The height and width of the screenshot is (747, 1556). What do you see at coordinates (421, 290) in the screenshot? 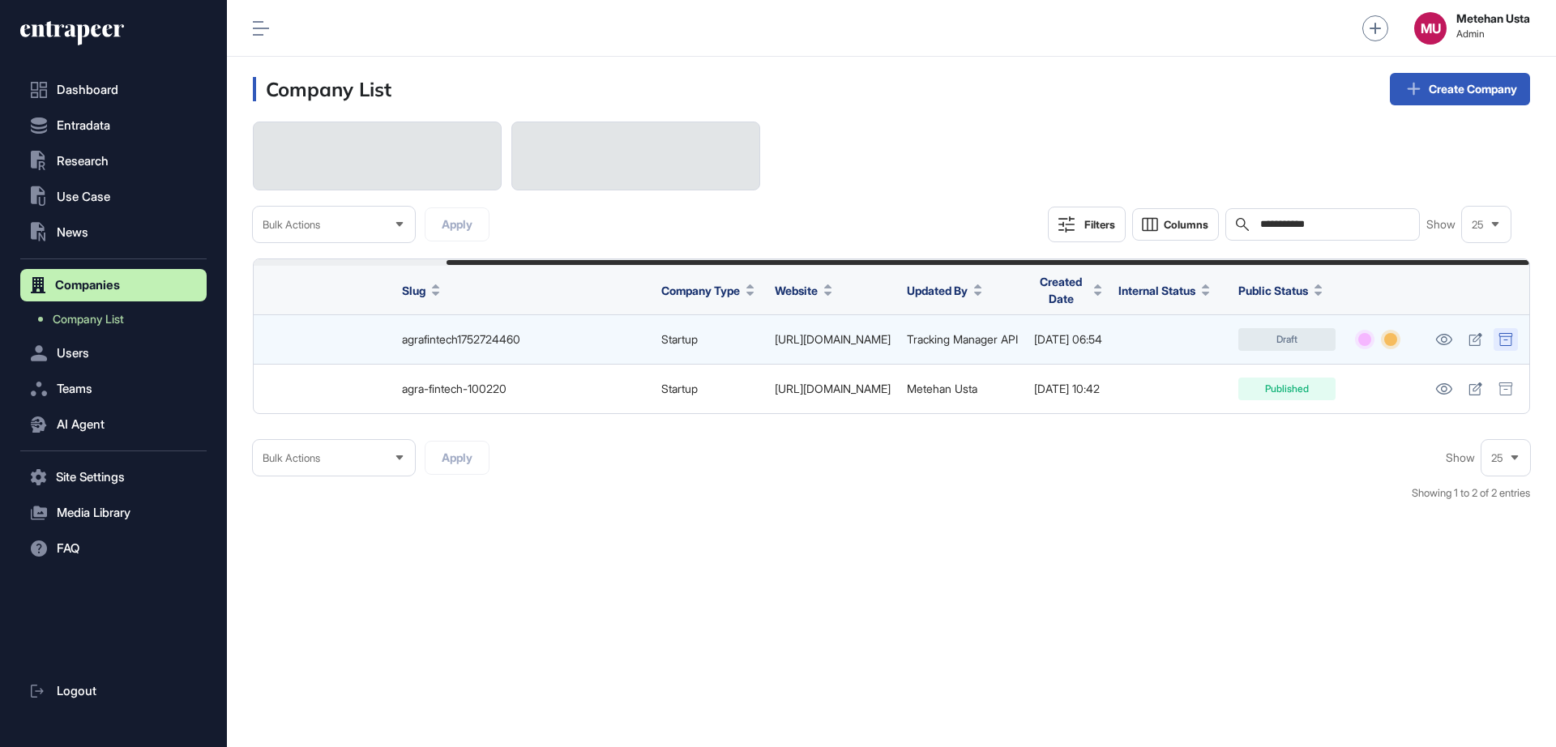
I see `button: Slug` at bounding box center [421, 290].